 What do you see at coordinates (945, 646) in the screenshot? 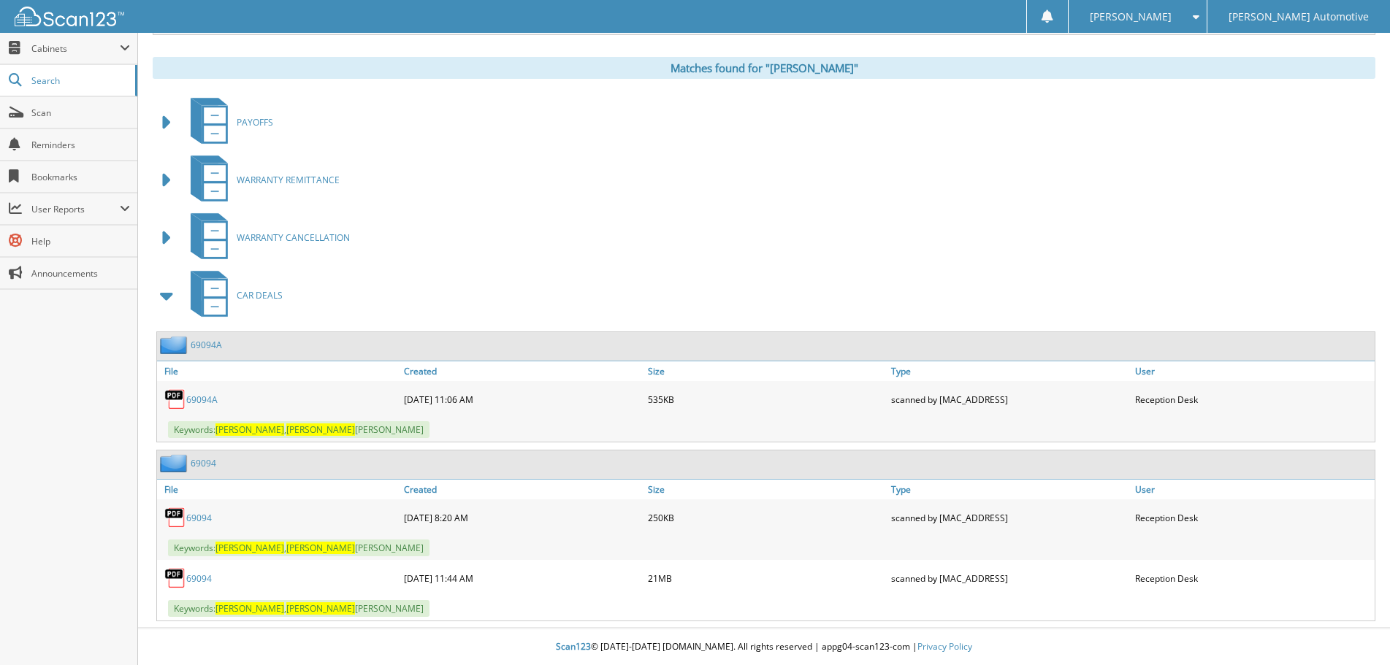
I see `a: Privacy Policy` at bounding box center [945, 646].